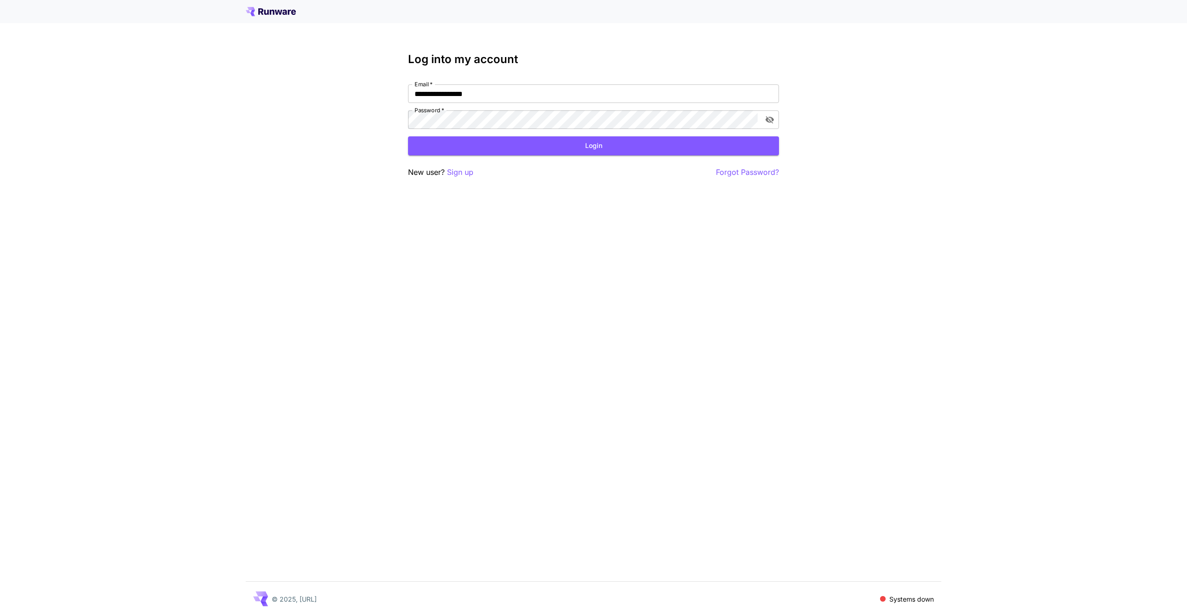 The image size is (1187, 616). Describe the element at coordinates (429, 110) in the screenshot. I see `label: Password` at that location.